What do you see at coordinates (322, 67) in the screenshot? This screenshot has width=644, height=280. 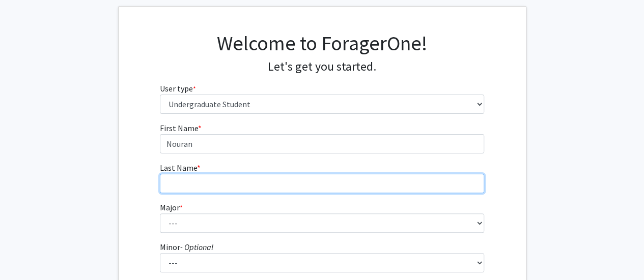 I see `h4: Let's get you started.` at bounding box center [322, 67].